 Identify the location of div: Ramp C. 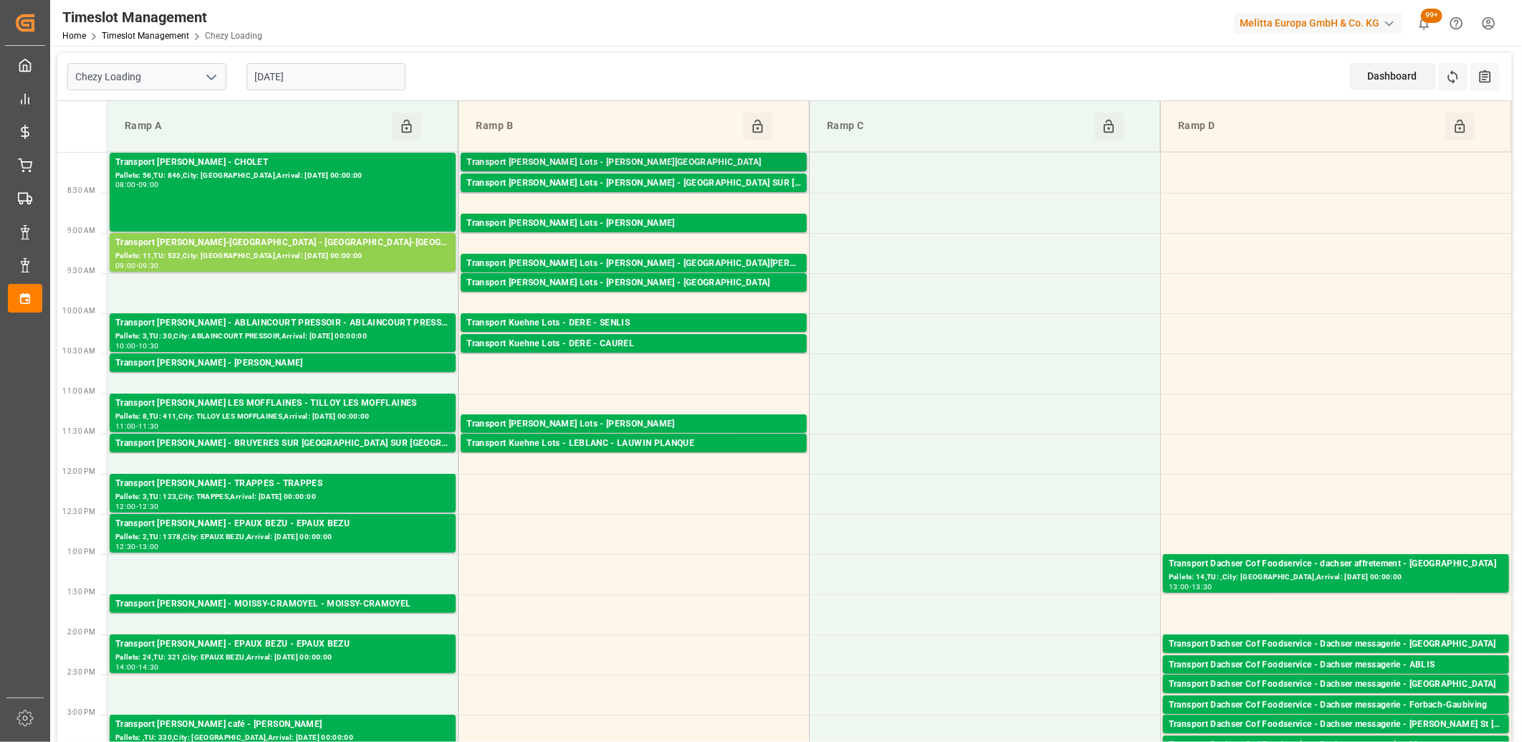
(957, 126).